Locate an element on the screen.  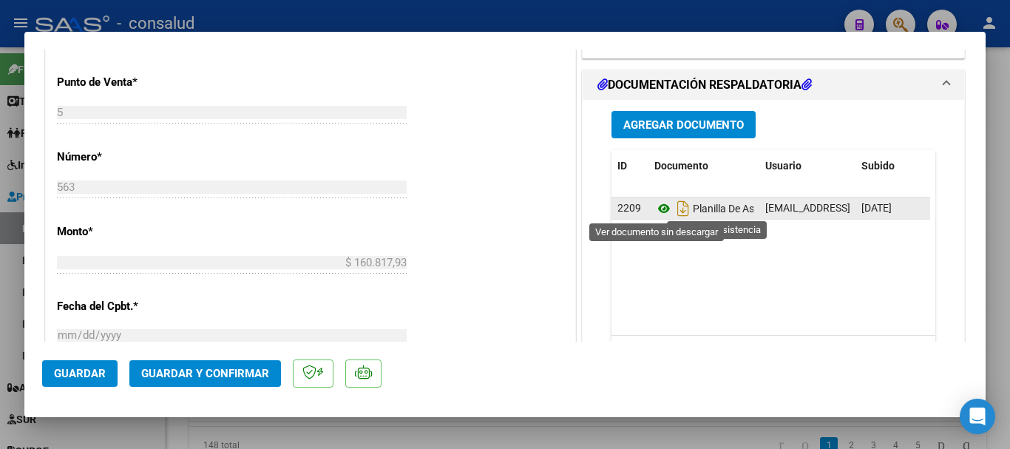
button: Guardar is located at coordinates (80, 374).